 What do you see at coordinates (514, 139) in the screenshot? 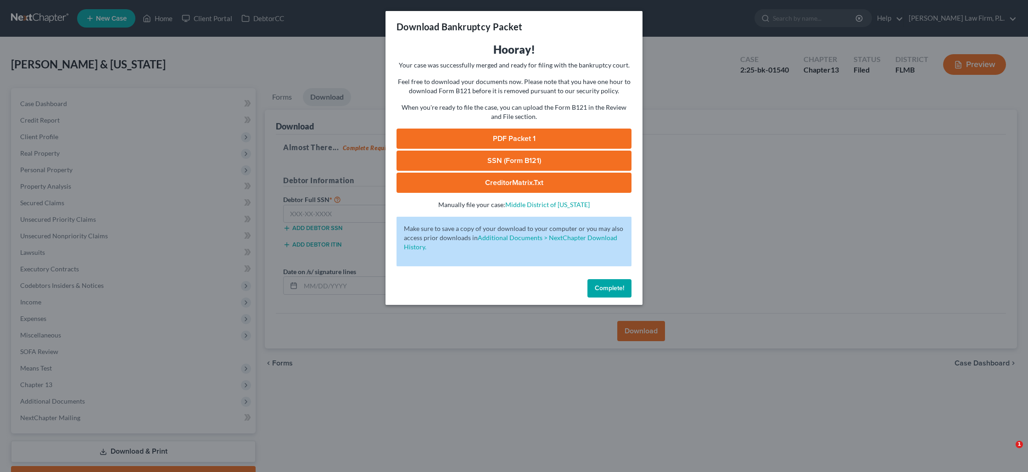
I see `a: PDF Packet 1` at bounding box center [514, 139].